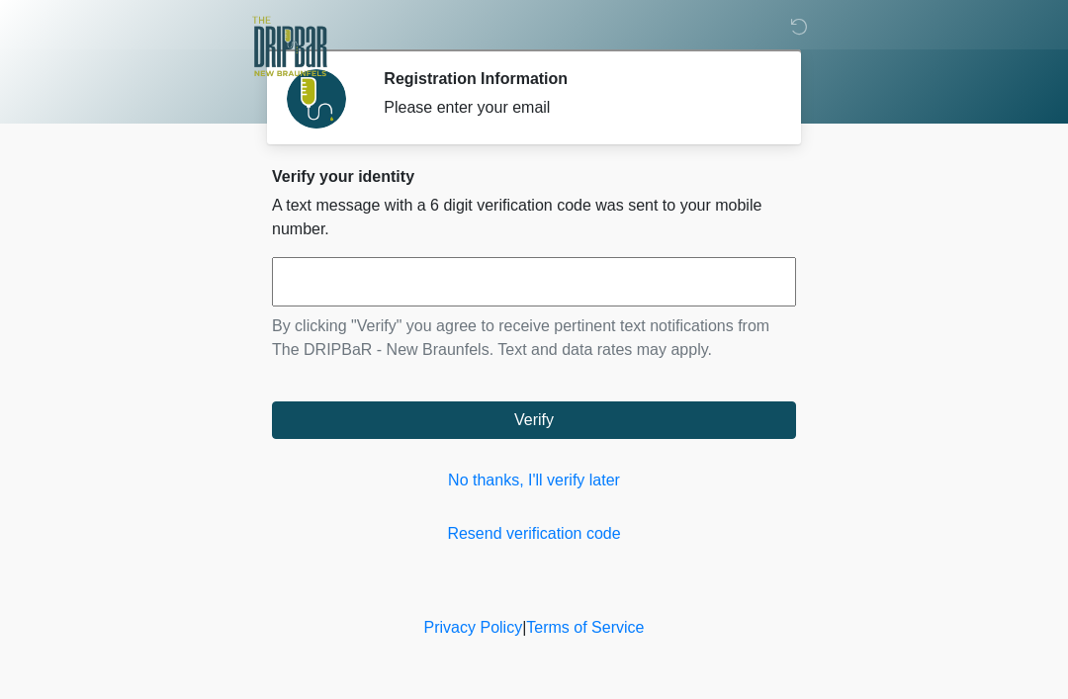 This screenshot has height=699, width=1068. I want to click on img: The DRIPBaR - New Braunfels Logo, so click(290, 46).